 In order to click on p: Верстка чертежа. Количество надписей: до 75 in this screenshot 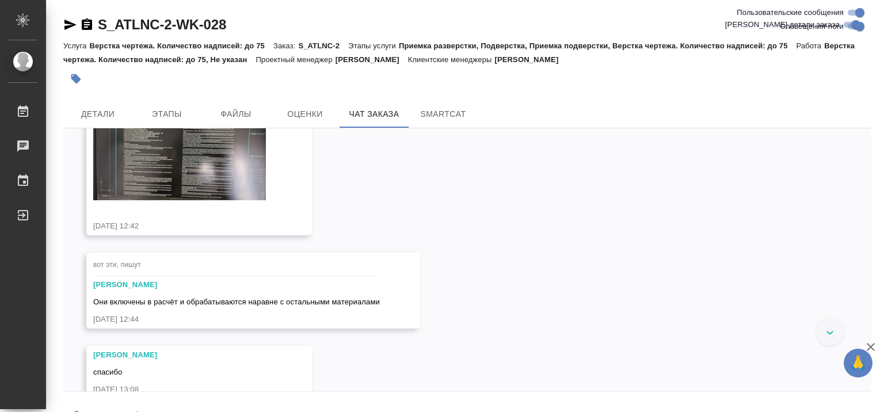, I will do `click(181, 45)`.